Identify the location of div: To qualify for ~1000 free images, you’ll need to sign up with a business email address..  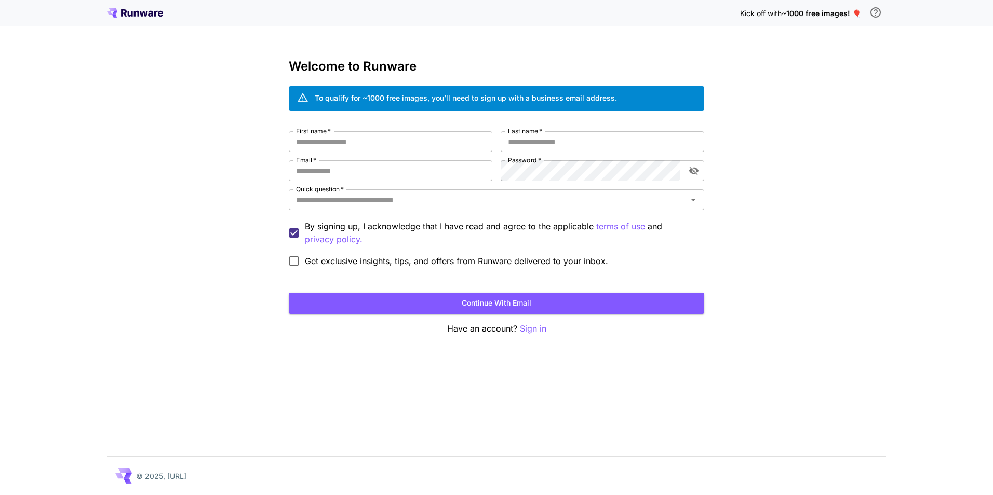
(466, 98).